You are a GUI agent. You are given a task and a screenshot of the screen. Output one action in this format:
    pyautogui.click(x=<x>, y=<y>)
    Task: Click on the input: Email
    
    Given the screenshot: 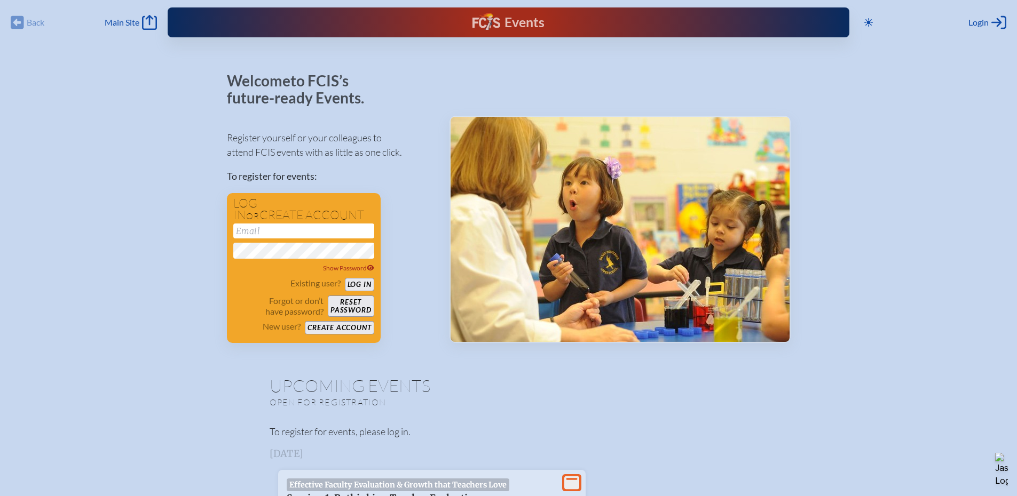 What is the action you would take?
    pyautogui.click(x=304, y=231)
    